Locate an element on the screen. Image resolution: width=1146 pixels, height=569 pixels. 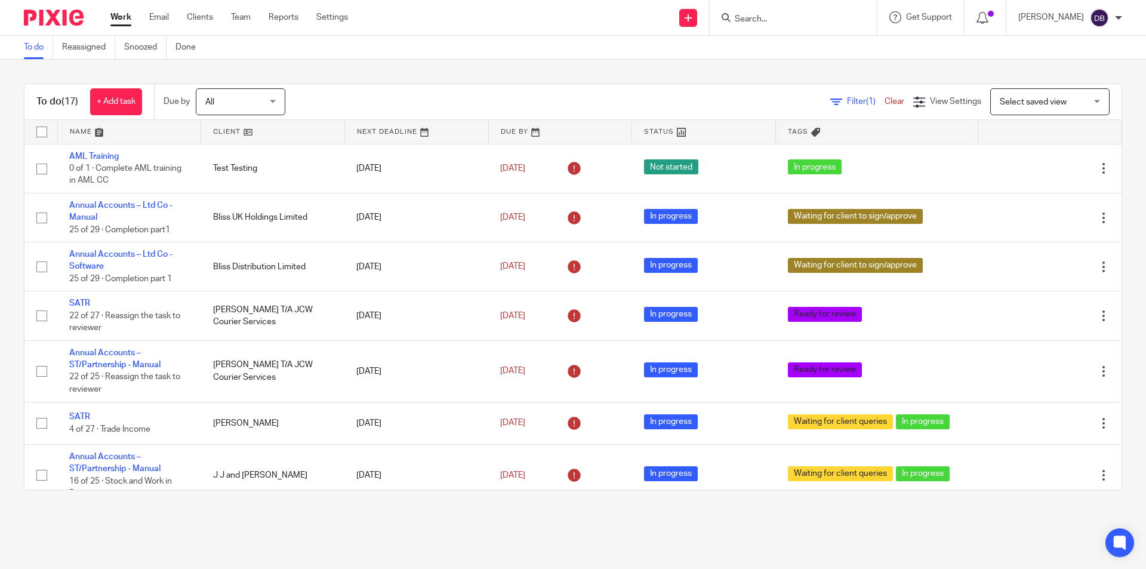
span: 22 of 27 · Reassign the task to reviewer is located at coordinates (125, 322).